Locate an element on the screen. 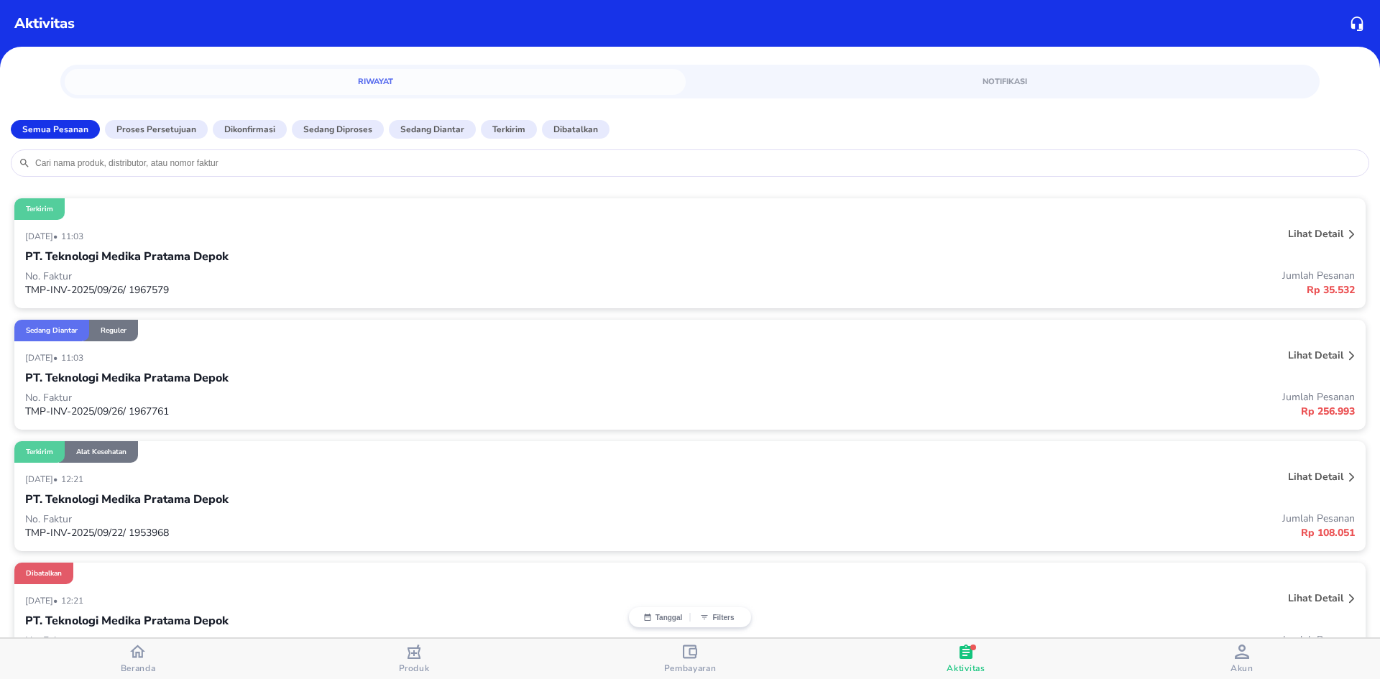 The image size is (1380, 679). span: Aktivitas is located at coordinates (965, 668).